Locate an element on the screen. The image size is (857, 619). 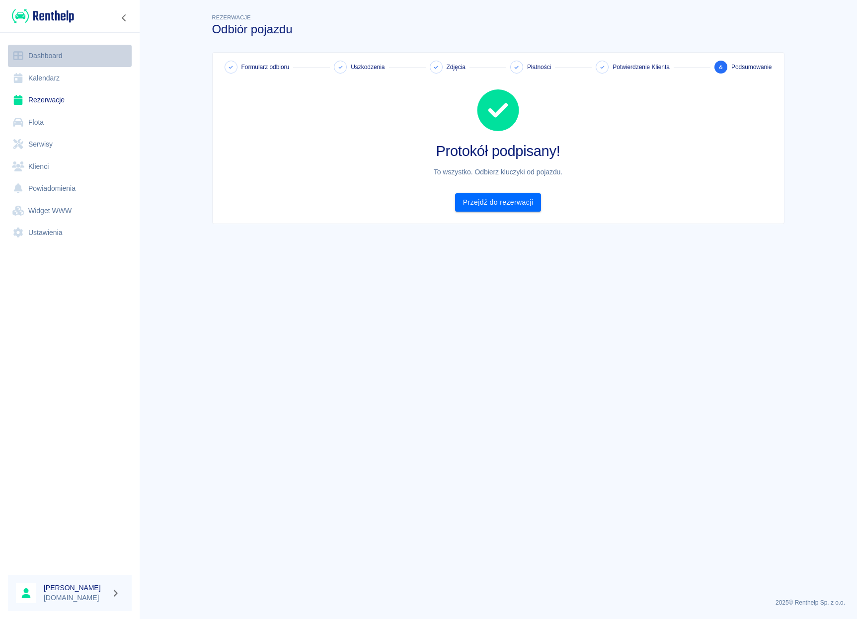
a: Widget WWW is located at coordinates (70, 211).